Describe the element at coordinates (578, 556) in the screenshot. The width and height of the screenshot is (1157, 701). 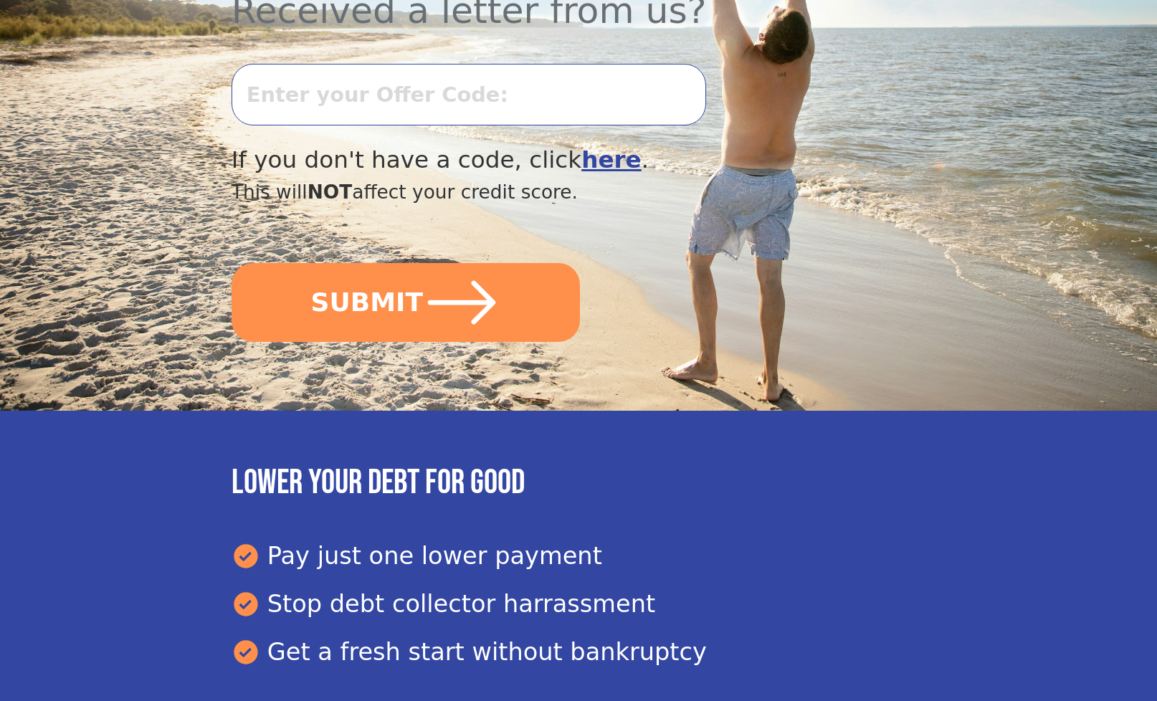
I see `div: Pay just one lower payment` at that location.